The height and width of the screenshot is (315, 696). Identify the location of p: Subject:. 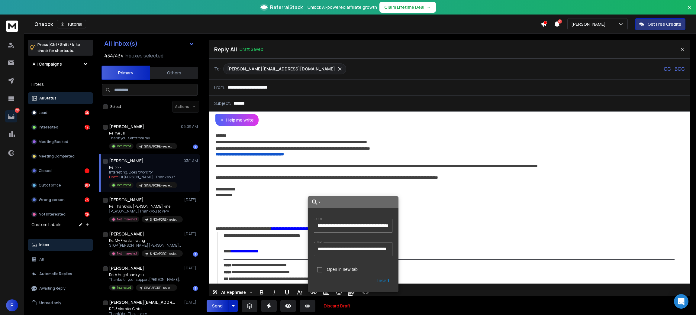
(223, 103).